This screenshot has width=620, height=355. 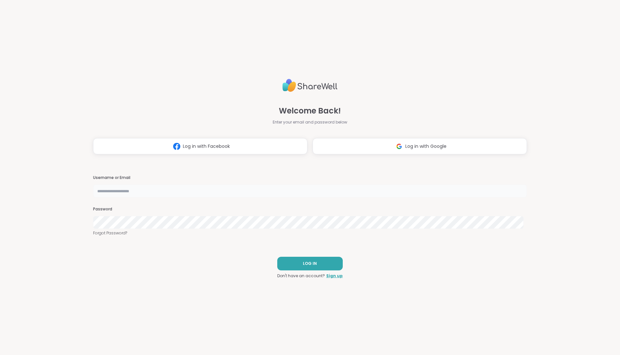 I want to click on button: Log in with Google, so click(x=420, y=146).